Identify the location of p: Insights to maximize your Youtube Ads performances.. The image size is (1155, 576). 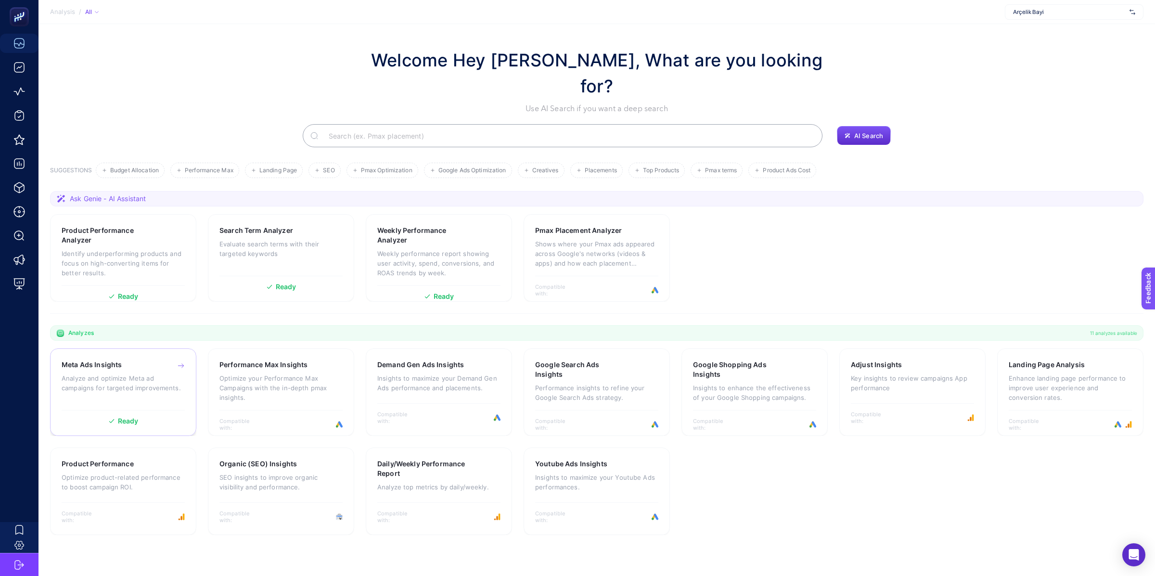
(597, 482).